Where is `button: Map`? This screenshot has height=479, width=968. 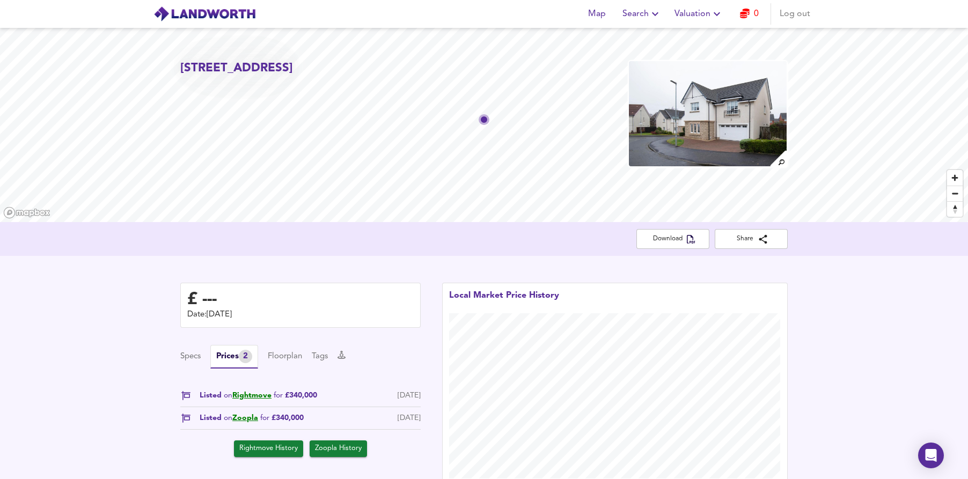 button: Map is located at coordinates (597, 14).